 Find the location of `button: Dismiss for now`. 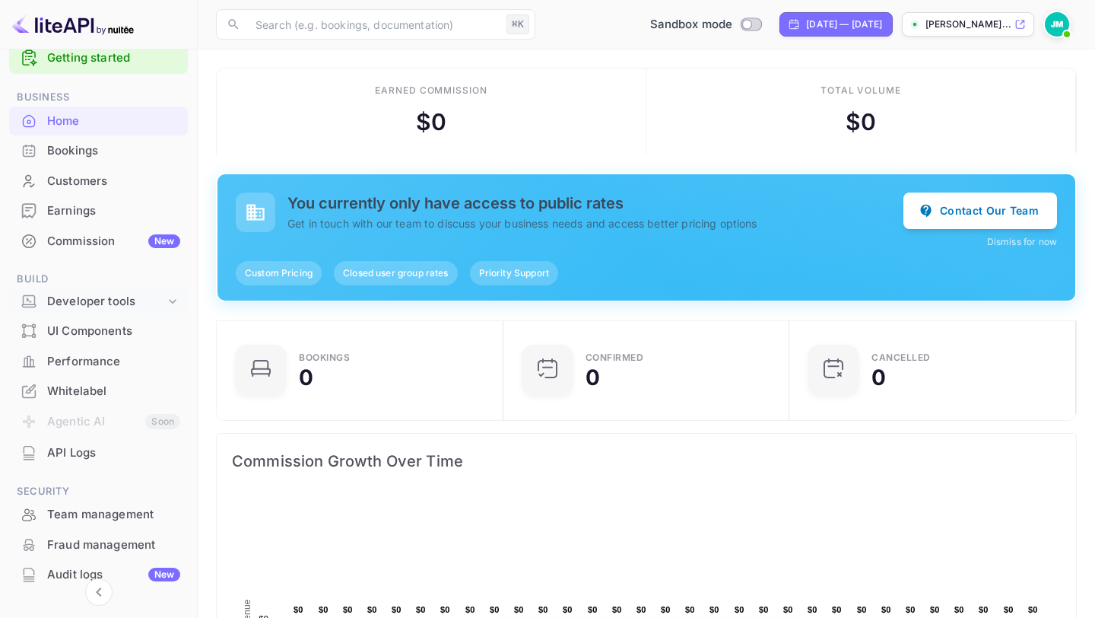

button: Dismiss for now is located at coordinates (1022, 242).